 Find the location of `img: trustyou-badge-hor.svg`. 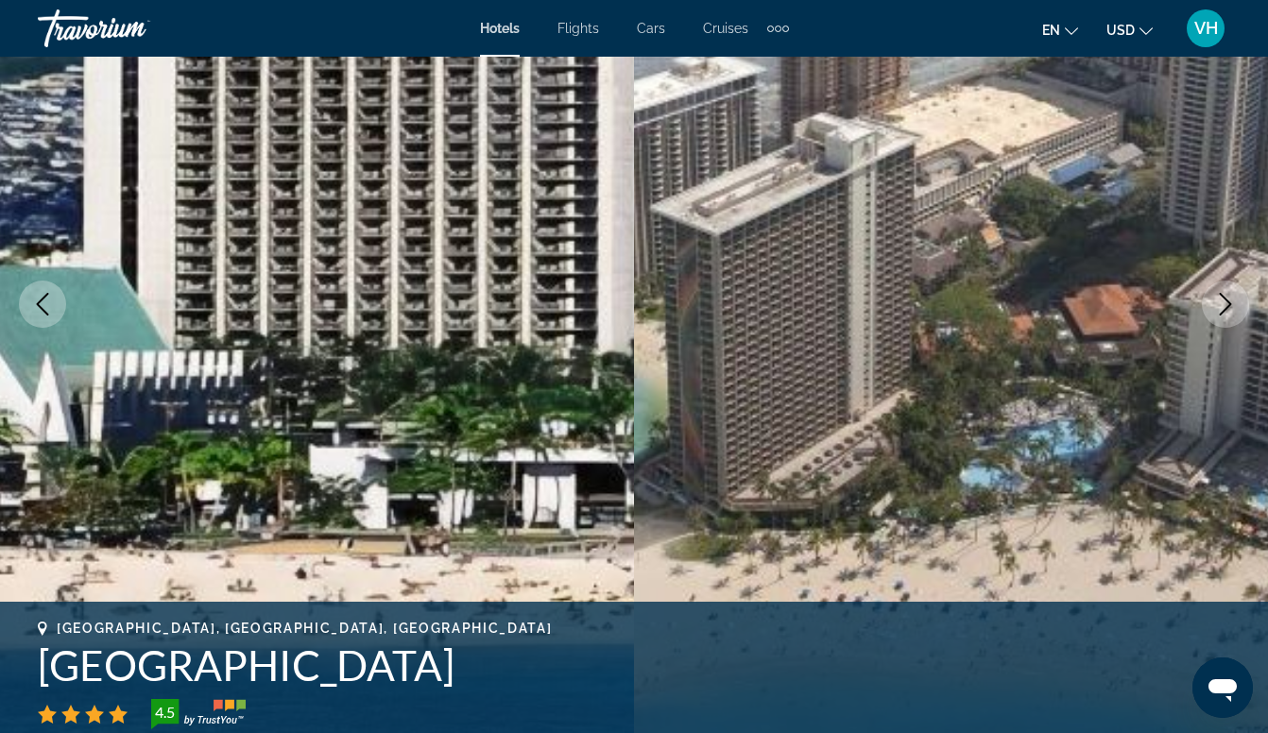

img: trustyou-badge-hor.svg is located at coordinates (198, 714).